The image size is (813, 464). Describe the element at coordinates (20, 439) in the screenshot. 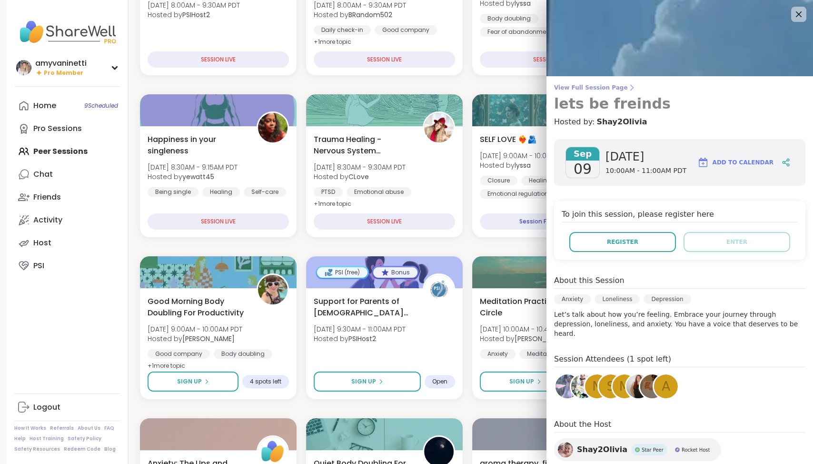

I see `a: Help` at that location.